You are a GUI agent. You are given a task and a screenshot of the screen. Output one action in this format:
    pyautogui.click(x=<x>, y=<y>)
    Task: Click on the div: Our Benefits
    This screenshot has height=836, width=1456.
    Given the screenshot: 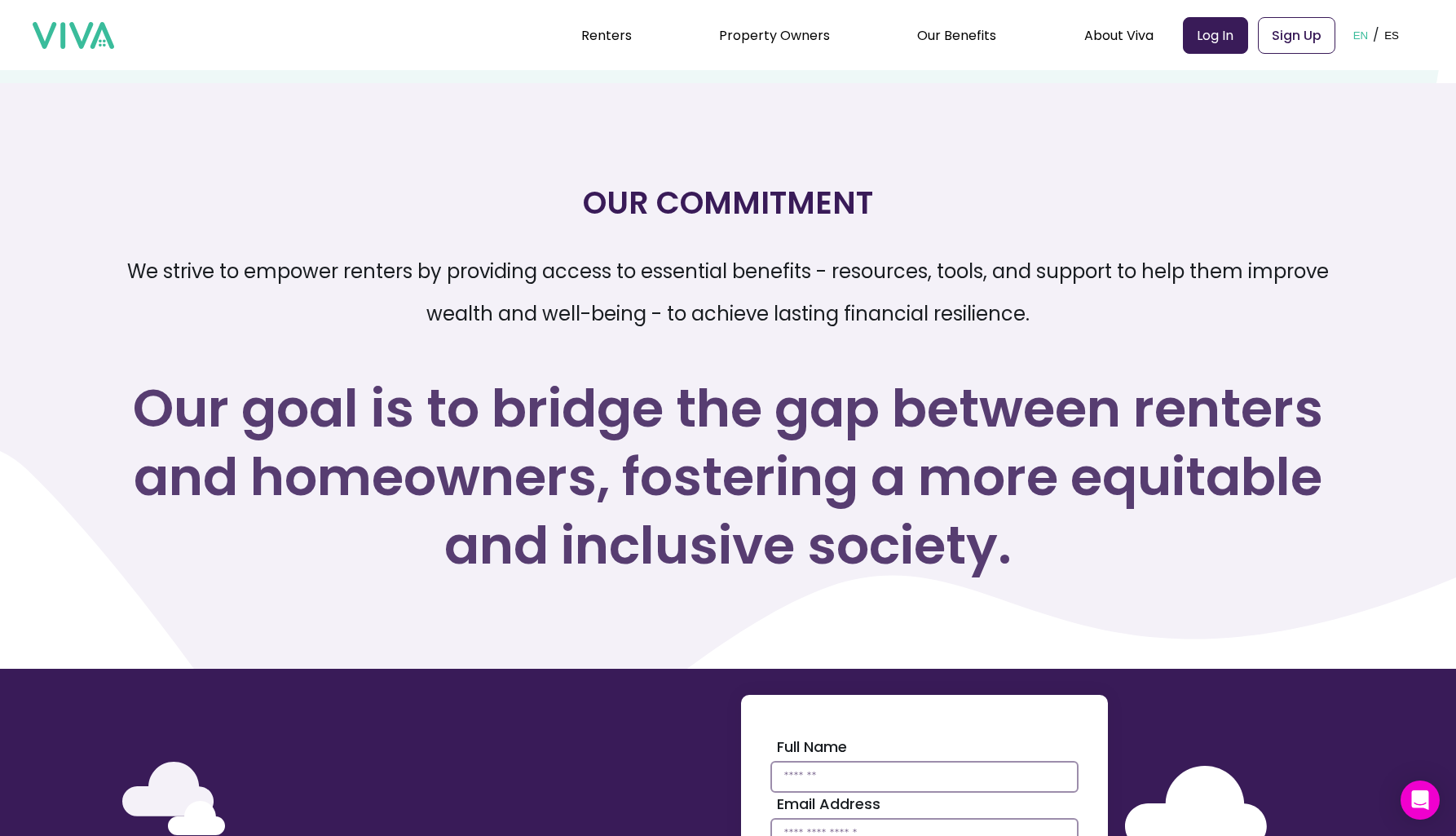 What is the action you would take?
    pyautogui.click(x=956, y=35)
    